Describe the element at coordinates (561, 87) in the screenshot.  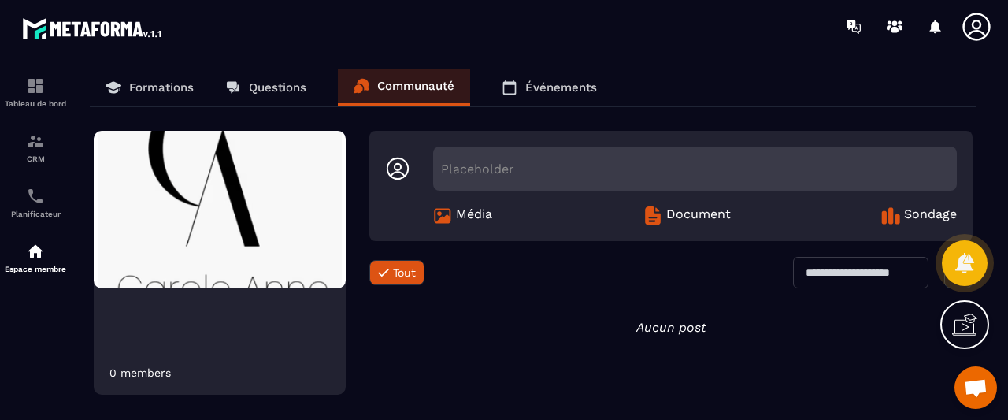
I see `p: Événements` at that location.